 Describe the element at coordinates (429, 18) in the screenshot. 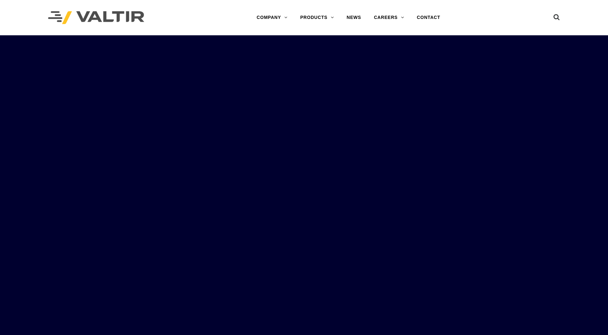

I see `a: CONTACT` at that location.